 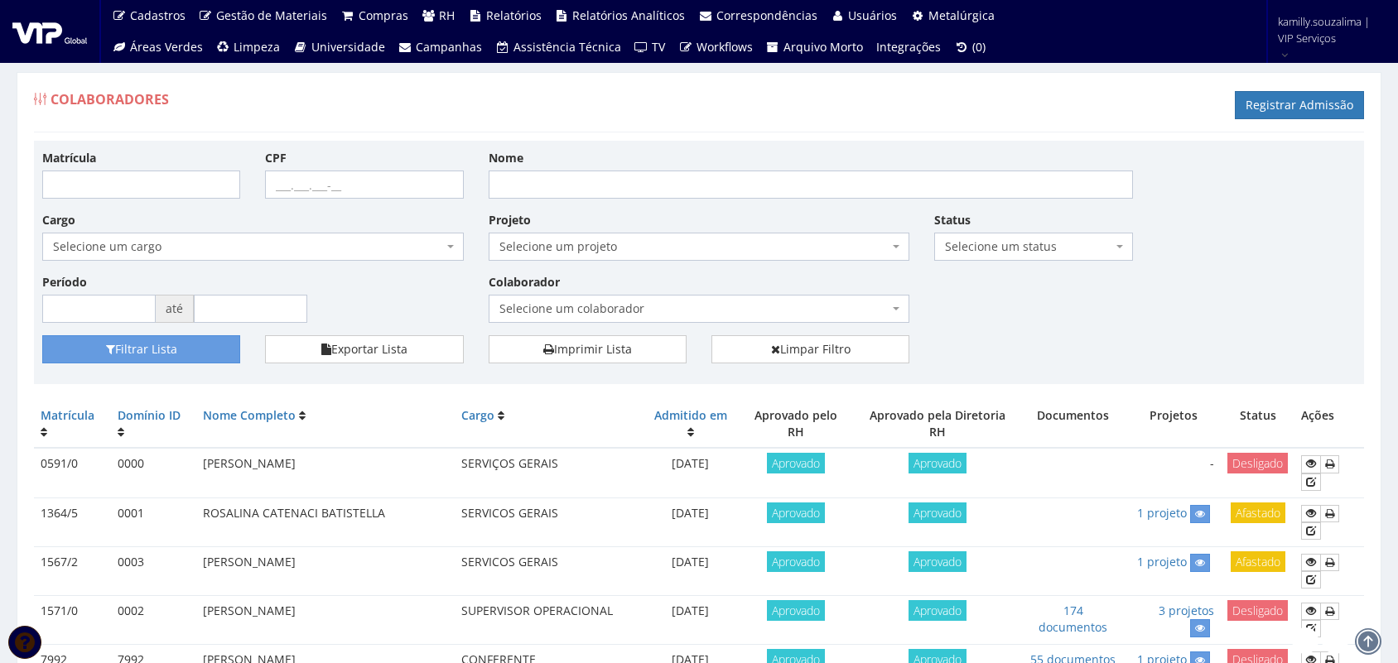 I want to click on span: Relatórios Analíticos, so click(x=629, y=15).